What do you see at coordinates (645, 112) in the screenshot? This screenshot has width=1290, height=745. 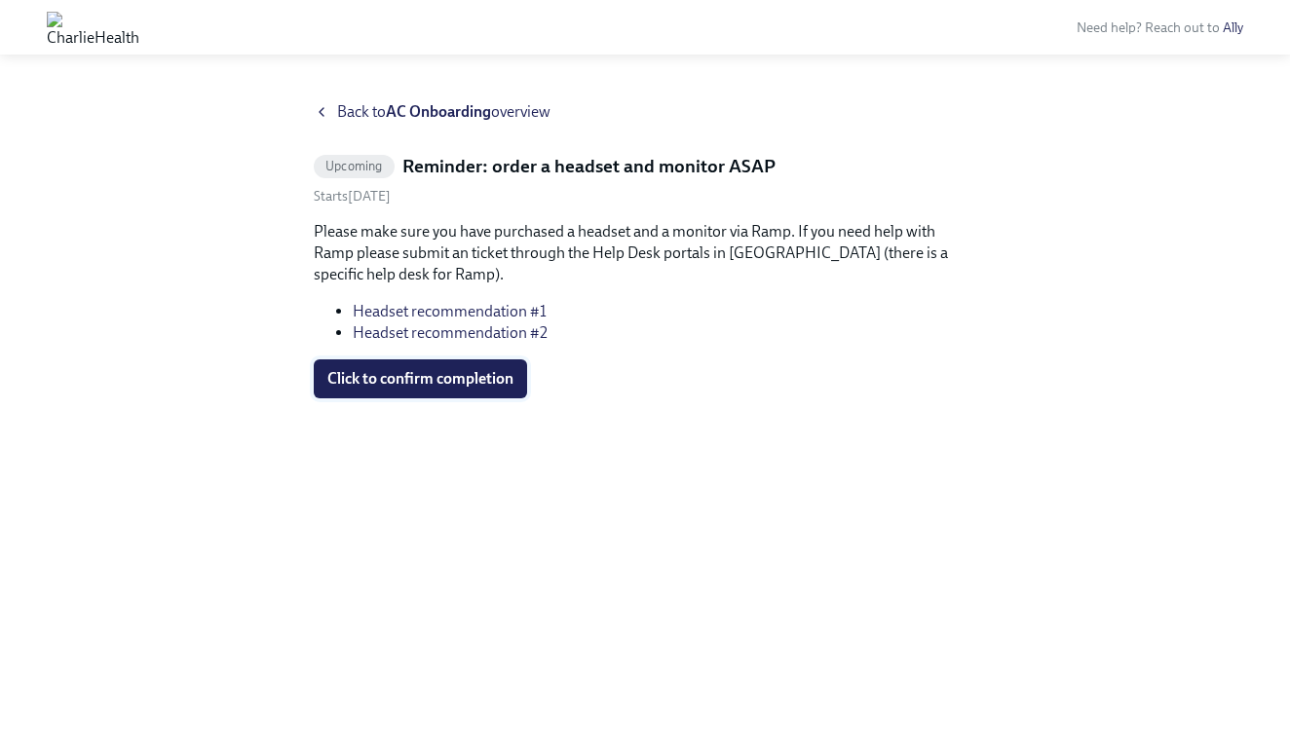 I see `a: Back toAC Onboardingoverview` at bounding box center [645, 112].